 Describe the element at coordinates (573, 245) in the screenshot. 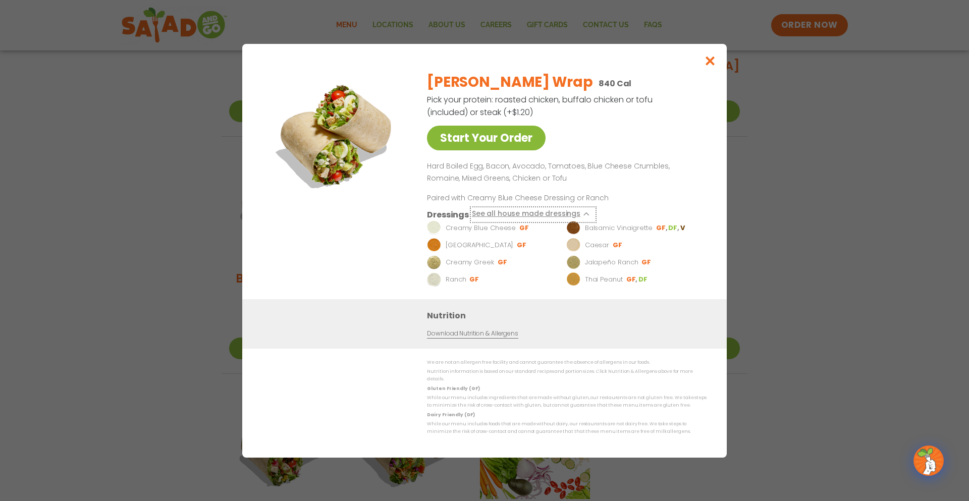

I see `img: Dressing preview image for Caesar` at that location.